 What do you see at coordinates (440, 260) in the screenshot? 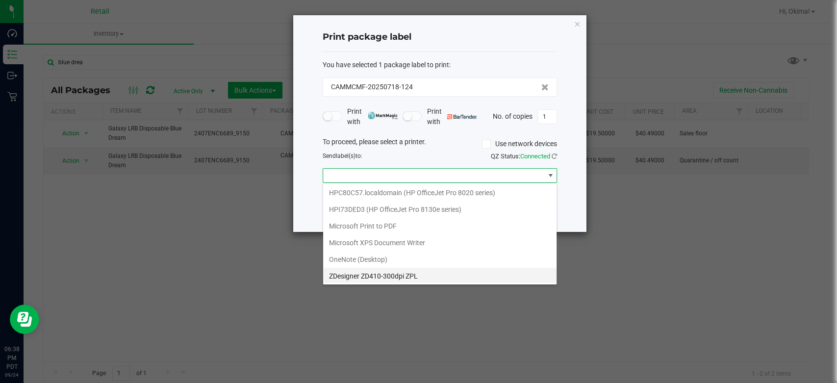
I see `li: OneNote (Desktop)` at bounding box center [440, 260].